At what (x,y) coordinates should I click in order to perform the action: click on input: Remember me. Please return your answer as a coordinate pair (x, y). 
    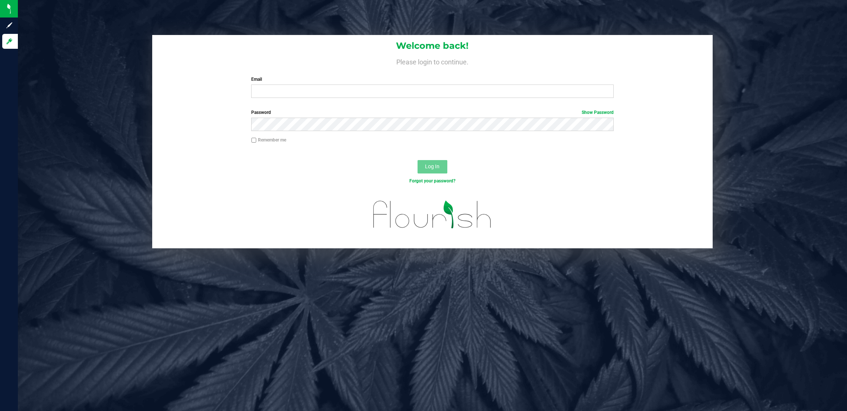
    Looking at the image, I should click on (254, 140).